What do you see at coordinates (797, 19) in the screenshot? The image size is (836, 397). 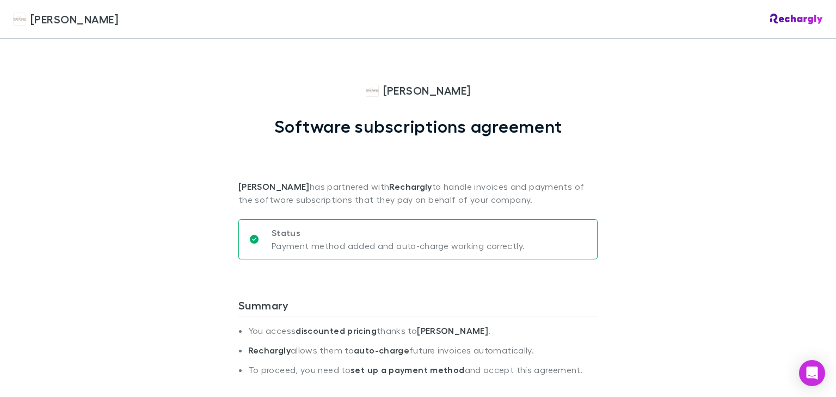 I see `img: Rechargly Logo` at bounding box center [797, 19].